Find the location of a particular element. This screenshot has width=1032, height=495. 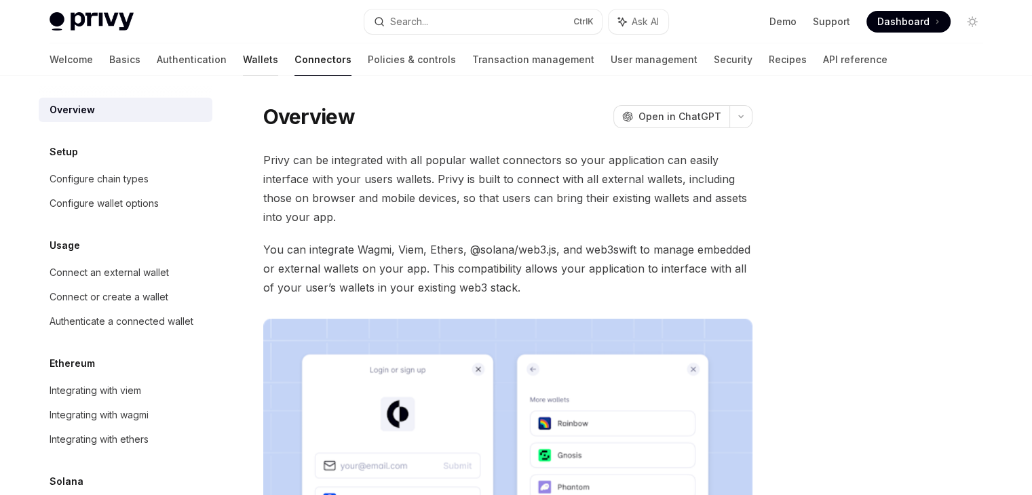

span: Privy can be integrated with all popular wallet connectors so your application can easily interfa... is located at coordinates (508, 189).